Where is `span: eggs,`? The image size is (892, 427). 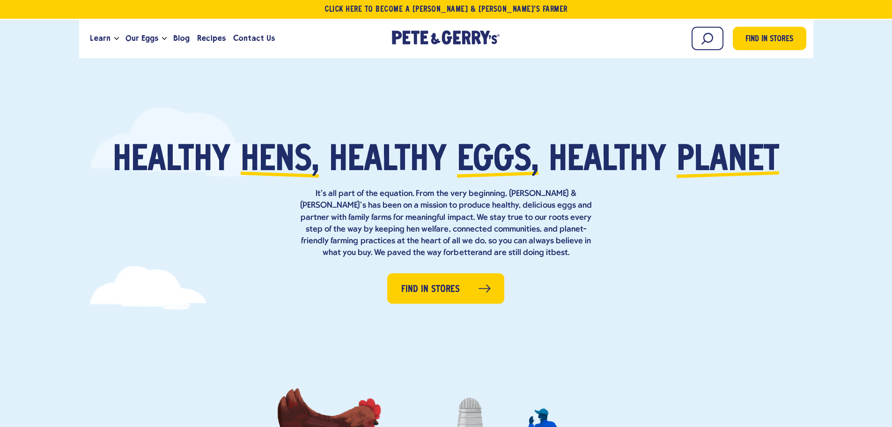
span: eggs, is located at coordinates (498, 161).